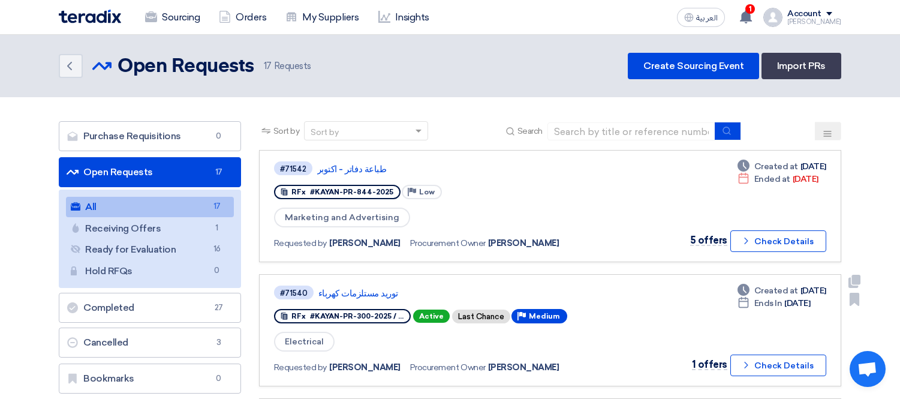  Describe the element at coordinates (773, 17) in the screenshot. I see `img: profile_test.png` at that location.